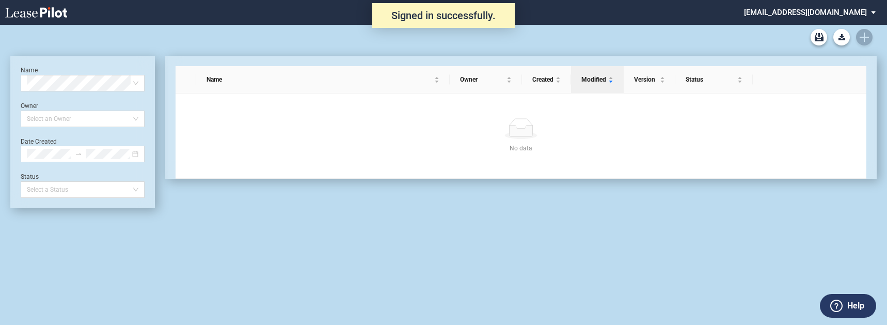 This screenshot has width=887, height=325. What do you see at coordinates (597, 79) in the screenshot?
I see `th: Modified` at bounding box center [597, 79].